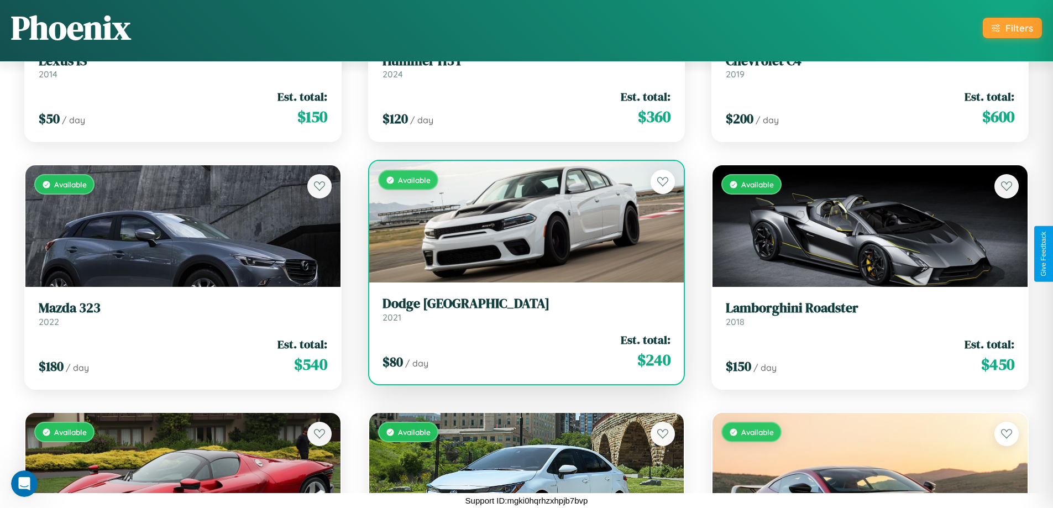  I want to click on span: $ 120, so click(395, 118).